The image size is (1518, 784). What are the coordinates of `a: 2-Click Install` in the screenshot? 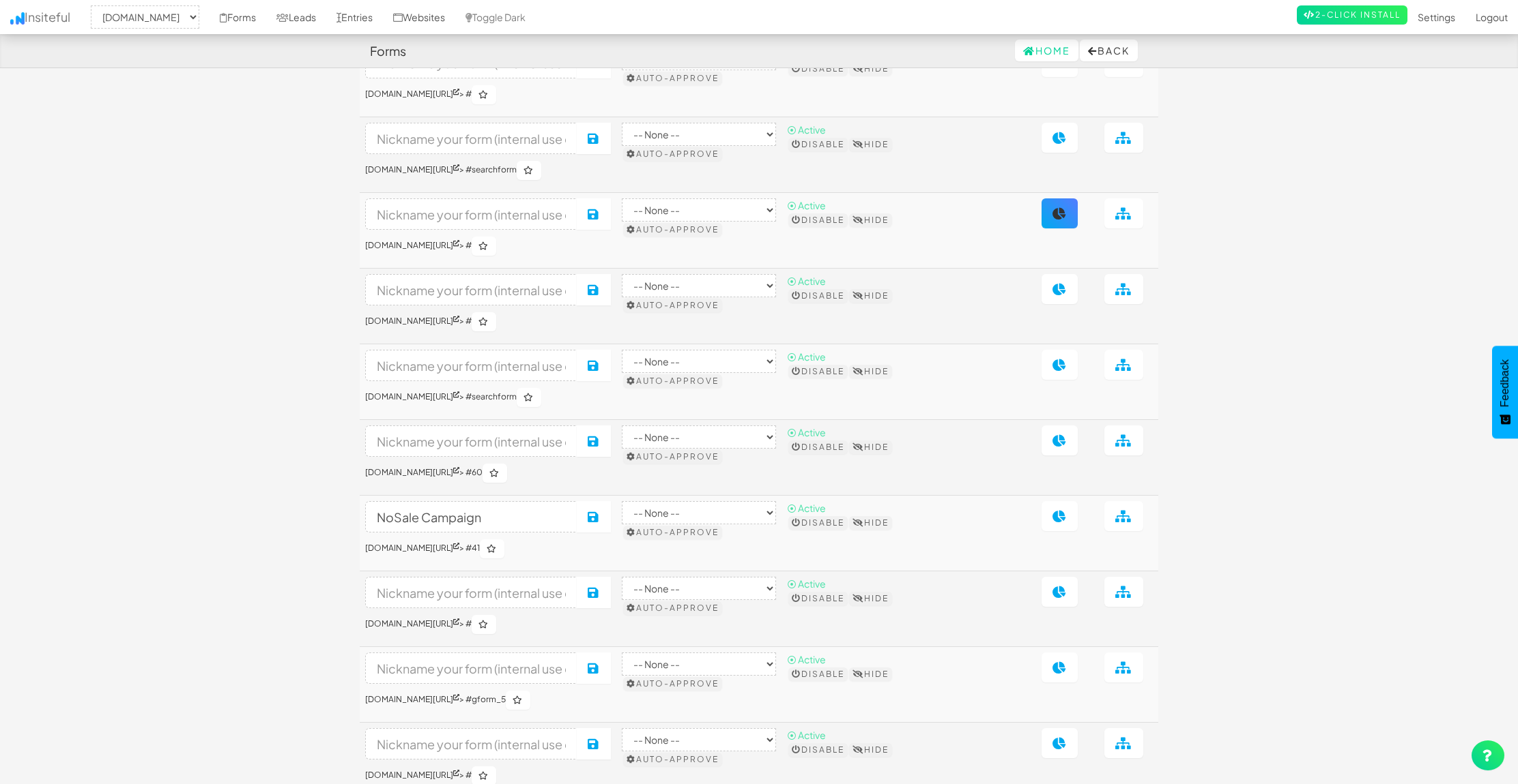 It's located at (1352, 15).